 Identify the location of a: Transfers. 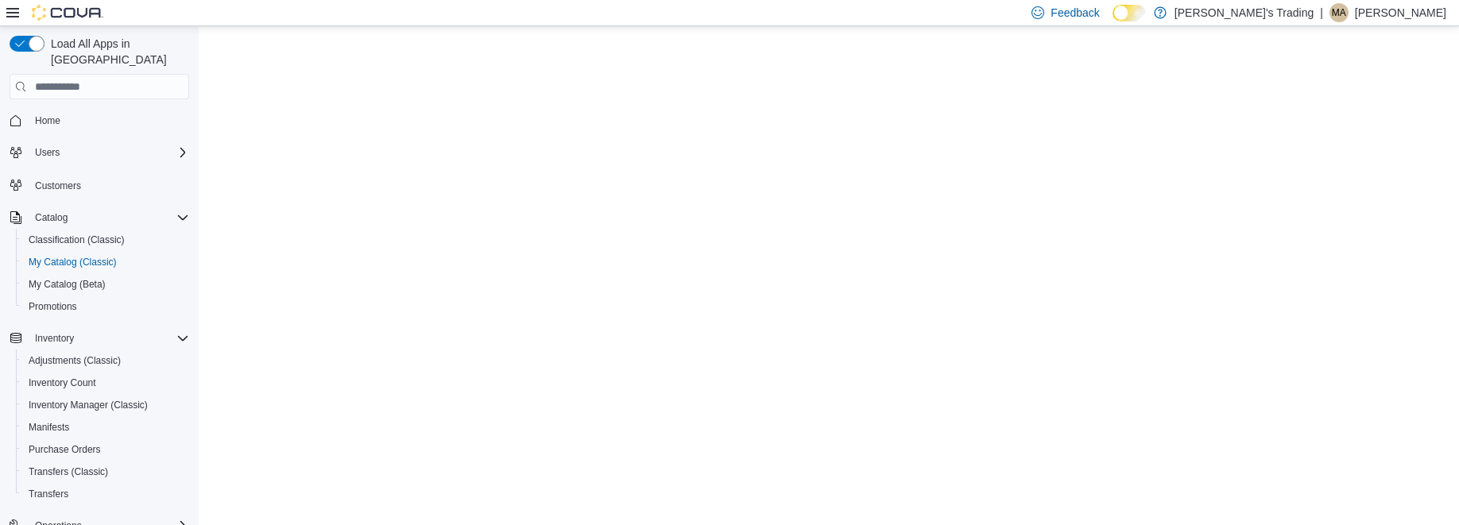
(48, 494).